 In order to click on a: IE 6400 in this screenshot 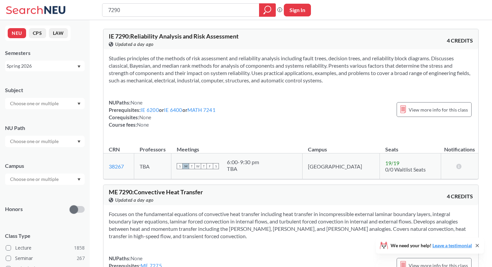, I will do `click(173, 110)`.